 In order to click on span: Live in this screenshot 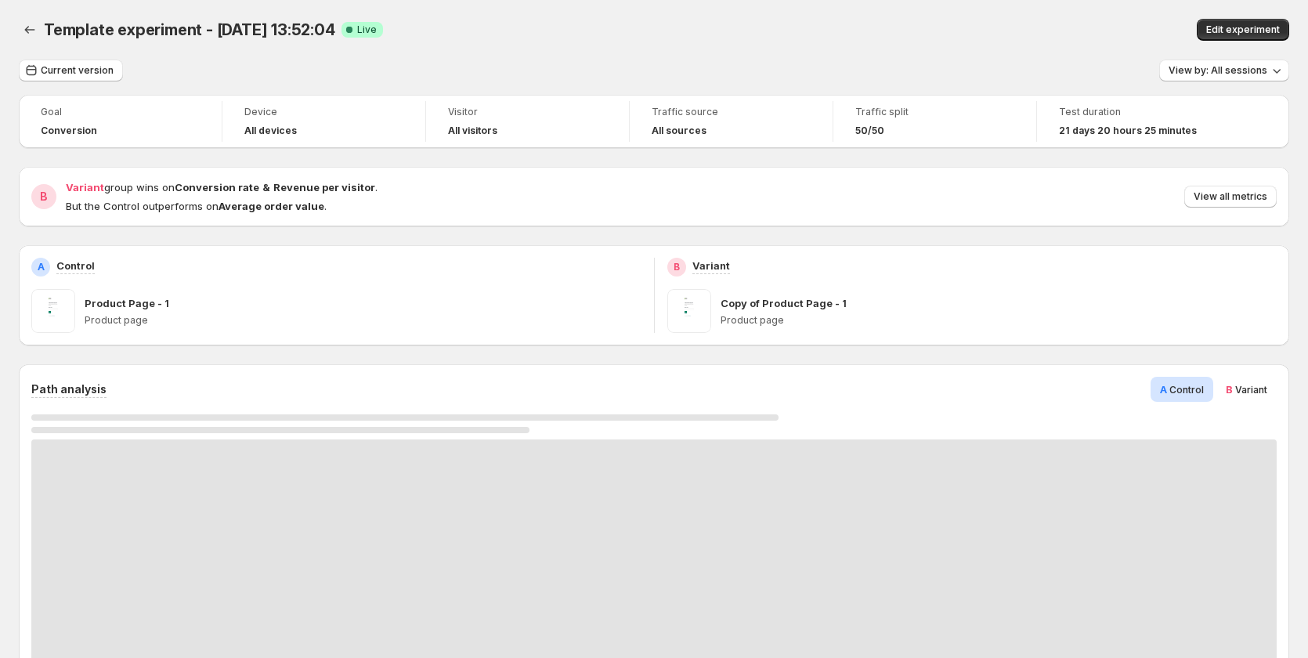, I will do `click(366, 30)`.